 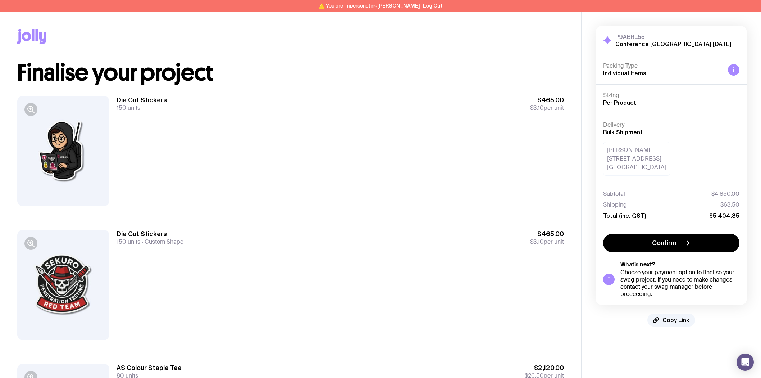 I want to click on span: Copy Link, so click(x=676, y=320).